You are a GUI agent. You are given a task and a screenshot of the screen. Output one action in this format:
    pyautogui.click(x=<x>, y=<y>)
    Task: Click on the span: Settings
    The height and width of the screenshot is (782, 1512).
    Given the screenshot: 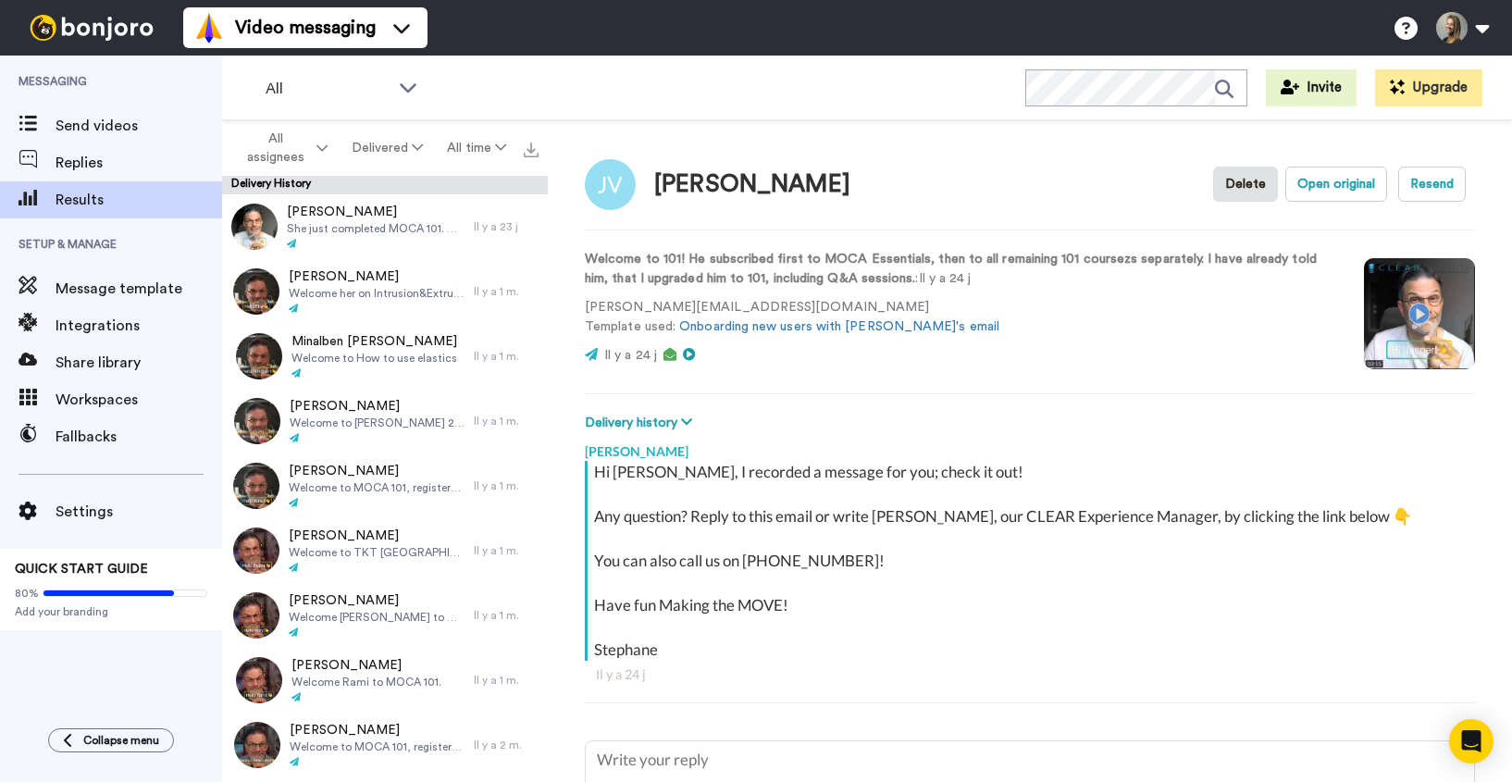 What is the action you would take?
    pyautogui.click(x=139, y=512)
    